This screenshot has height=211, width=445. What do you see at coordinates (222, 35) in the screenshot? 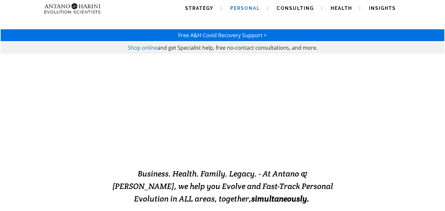
I see `a: Free A&H Covid Recovery Support >` at bounding box center [222, 35].